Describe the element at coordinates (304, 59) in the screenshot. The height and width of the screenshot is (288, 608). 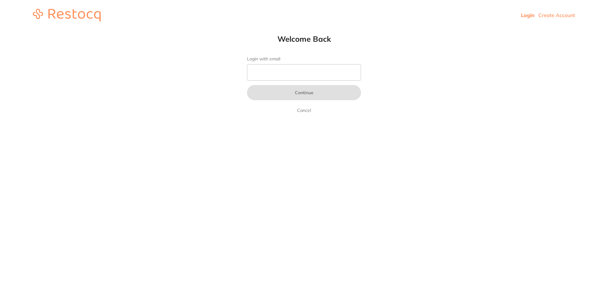
I see `label: Login with email` at that location.